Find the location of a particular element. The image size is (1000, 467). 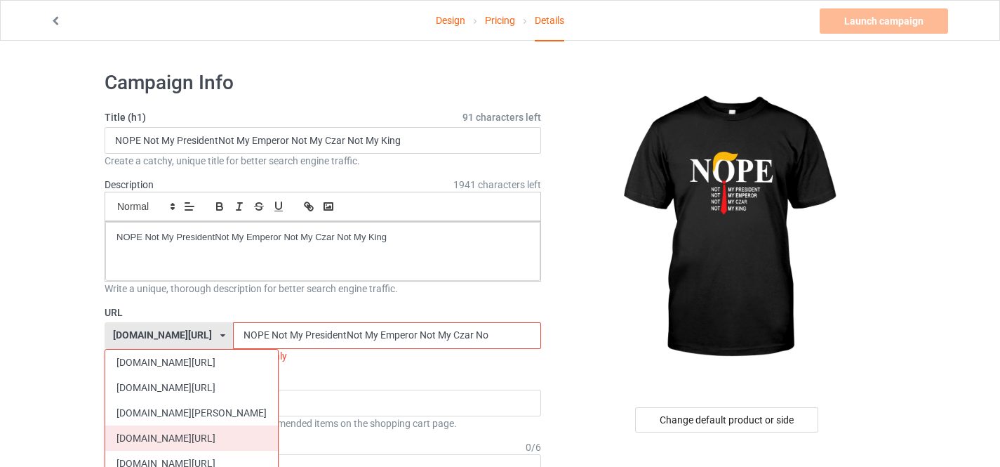

div: Details is located at coordinates (549, 21).